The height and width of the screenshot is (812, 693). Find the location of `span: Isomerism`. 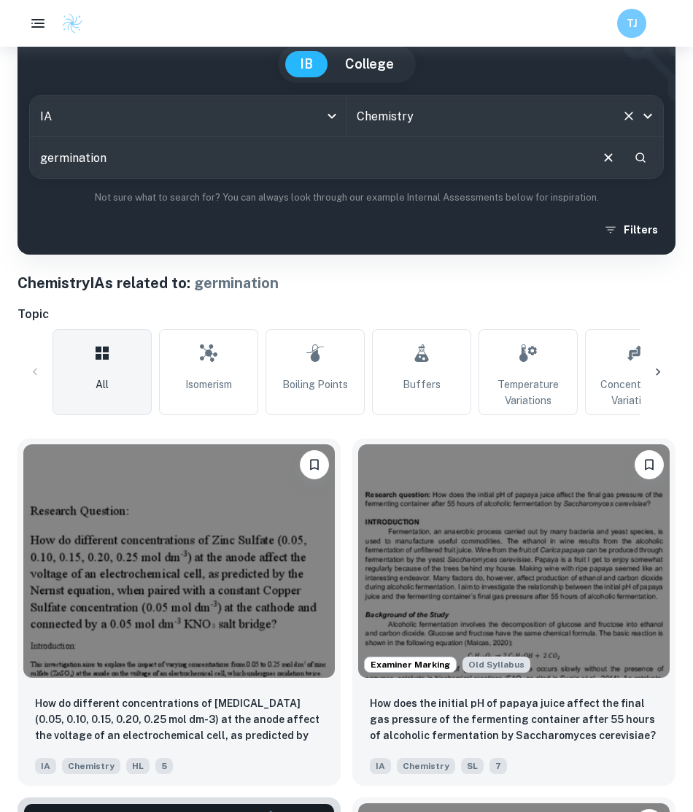

span: Isomerism is located at coordinates (209, 384).